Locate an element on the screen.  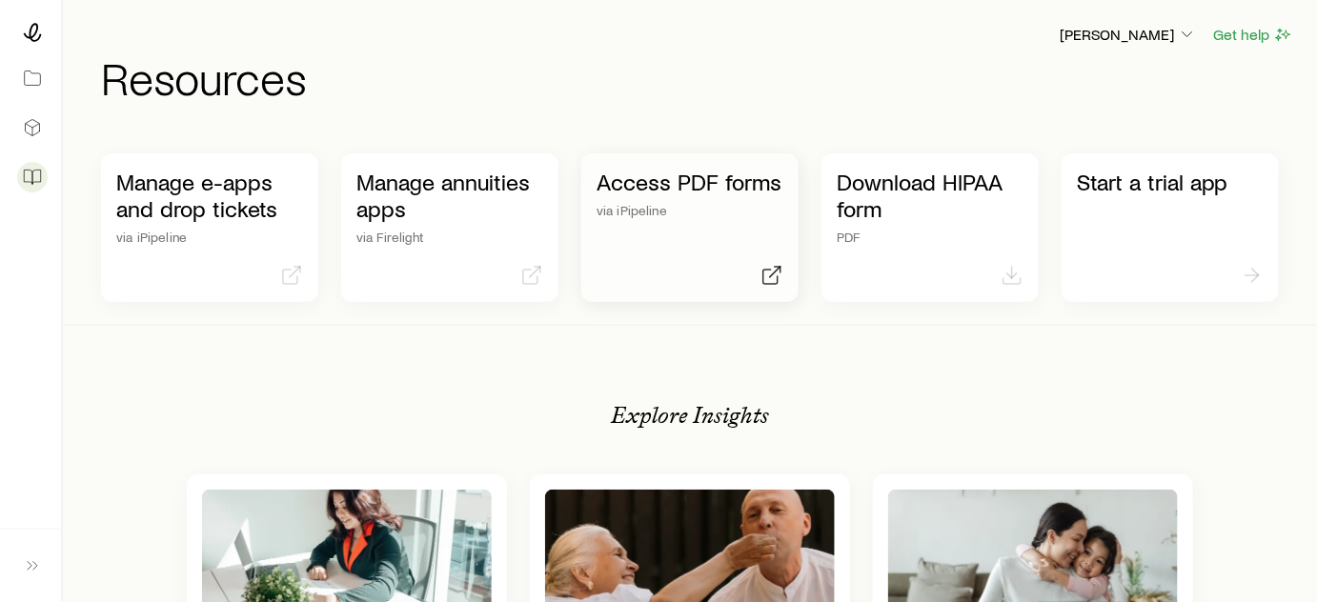
a: Download HIPAA formPDF is located at coordinates (930, 228).